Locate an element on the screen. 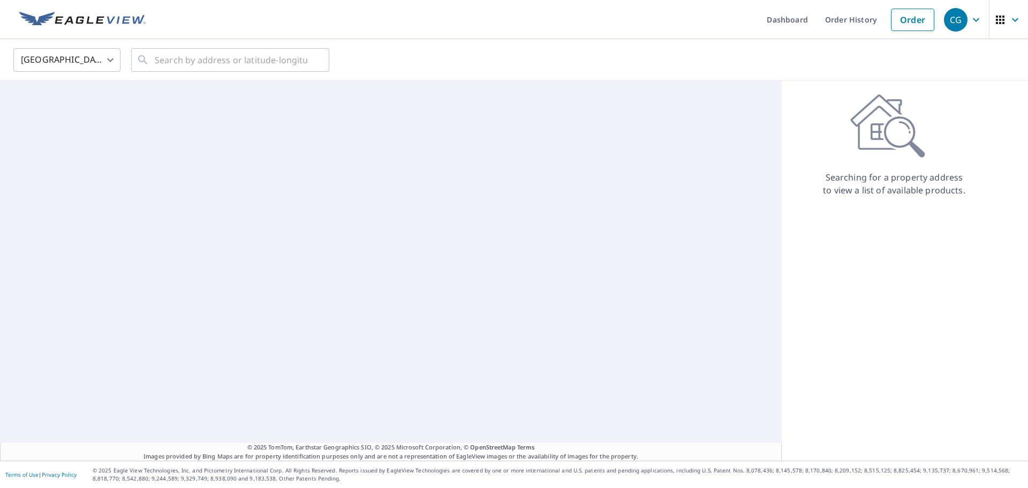 Image resolution: width=1028 pixels, height=488 pixels. p: © 2025 Eagle View Technologies, Inc. and Pictometry International Corp. All Rights Reserved. Repo... is located at coordinates (557, 474).